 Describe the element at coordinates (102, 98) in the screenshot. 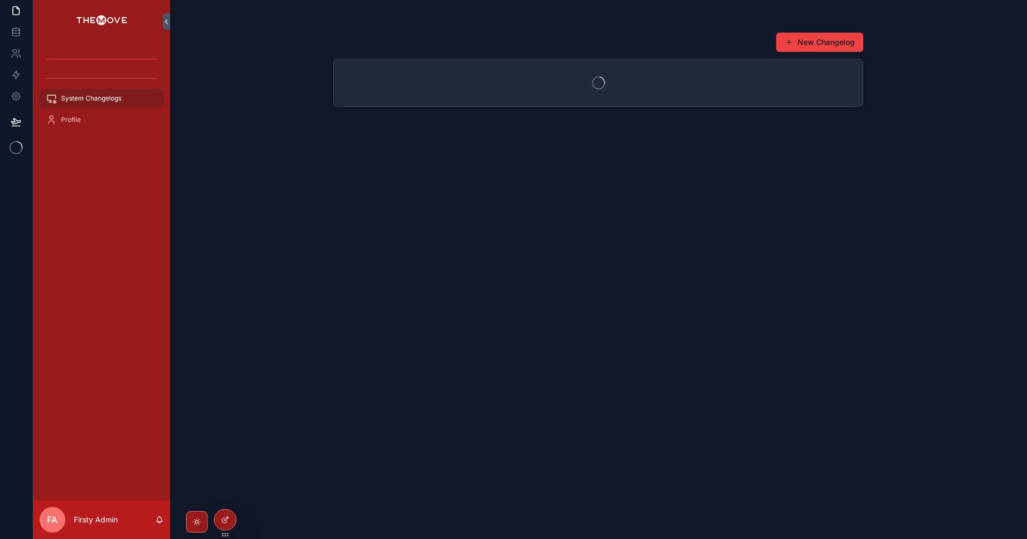

I see `a: System Changelogs` at that location.